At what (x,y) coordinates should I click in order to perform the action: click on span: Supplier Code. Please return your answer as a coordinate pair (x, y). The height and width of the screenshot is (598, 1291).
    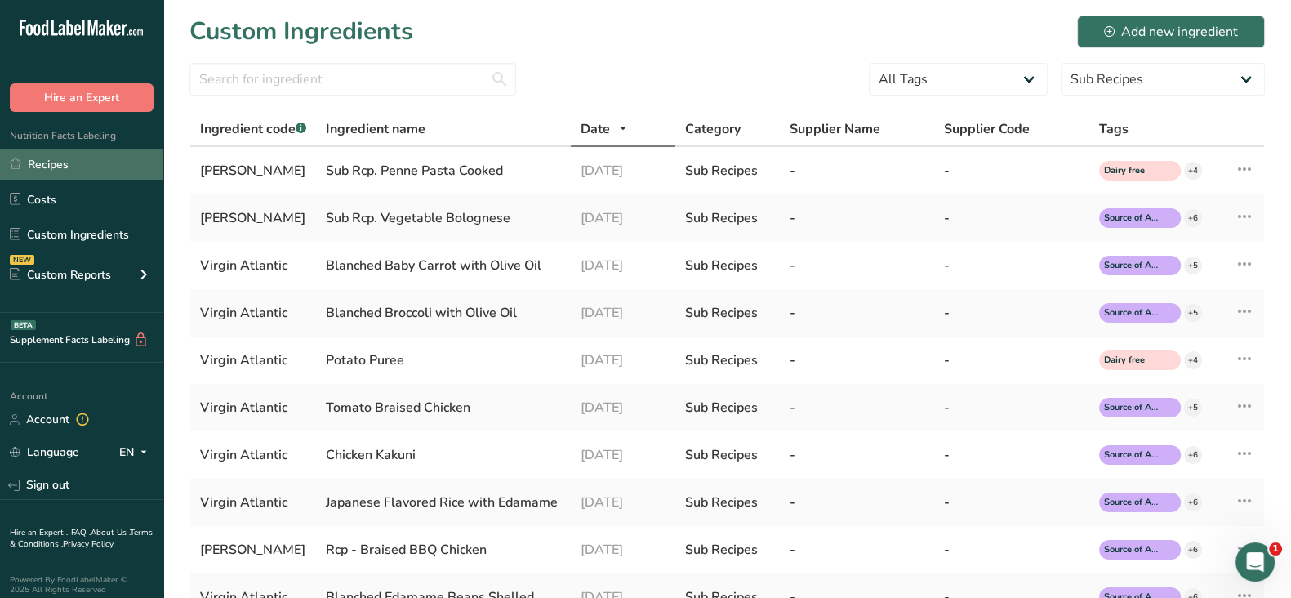
    Looking at the image, I should click on (986, 129).